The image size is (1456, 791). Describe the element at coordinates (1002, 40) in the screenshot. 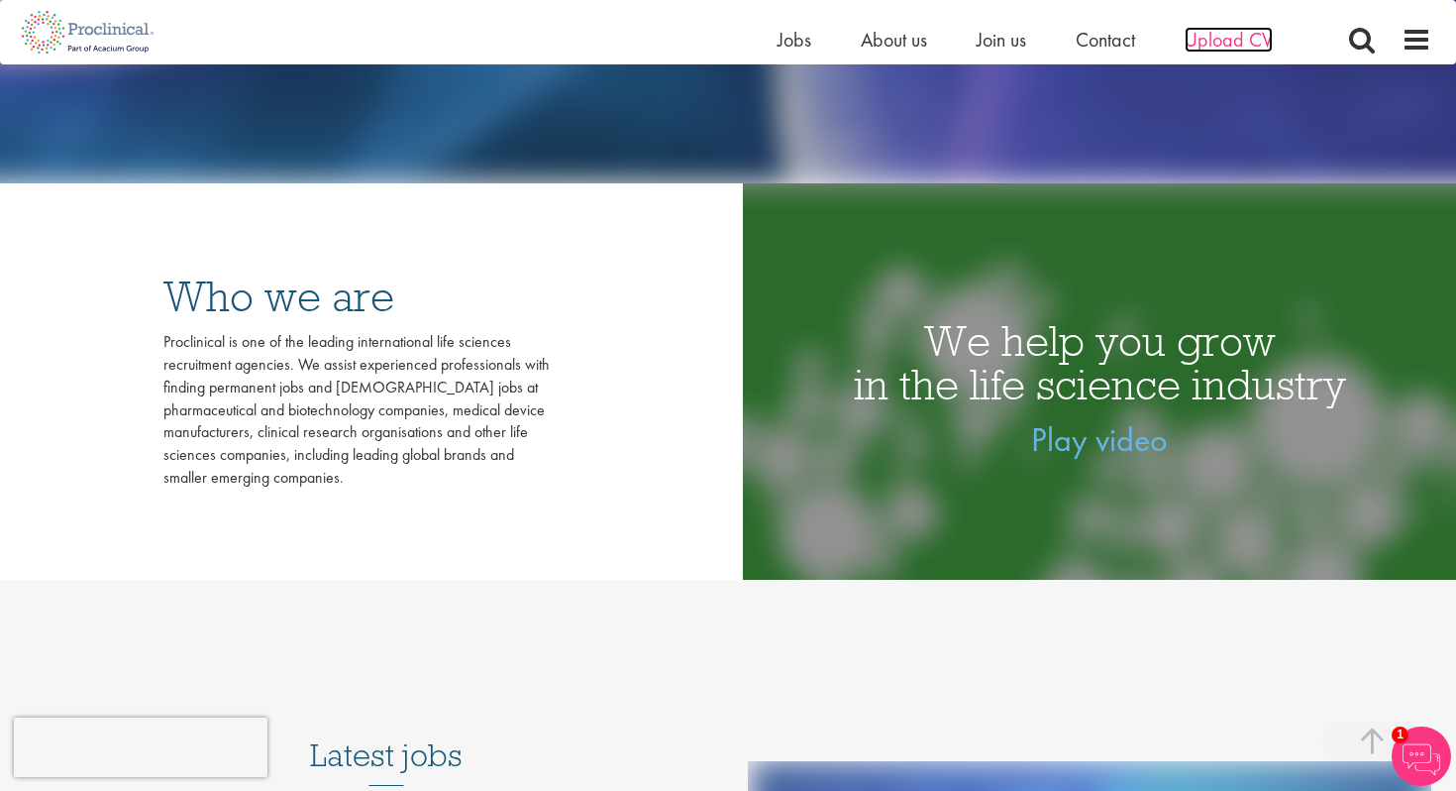

I see `a: Join us` at that location.